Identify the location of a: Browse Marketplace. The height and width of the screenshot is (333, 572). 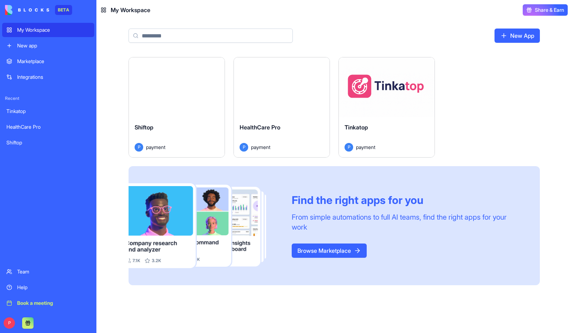
(329, 251).